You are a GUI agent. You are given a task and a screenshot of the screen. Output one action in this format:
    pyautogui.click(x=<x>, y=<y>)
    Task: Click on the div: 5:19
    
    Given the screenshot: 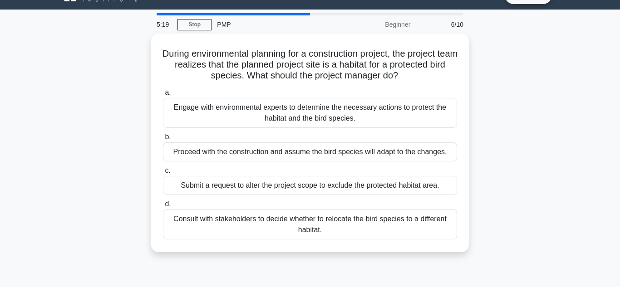 What is the action you would take?
    pyautogui.click(x=164, y=25)
    